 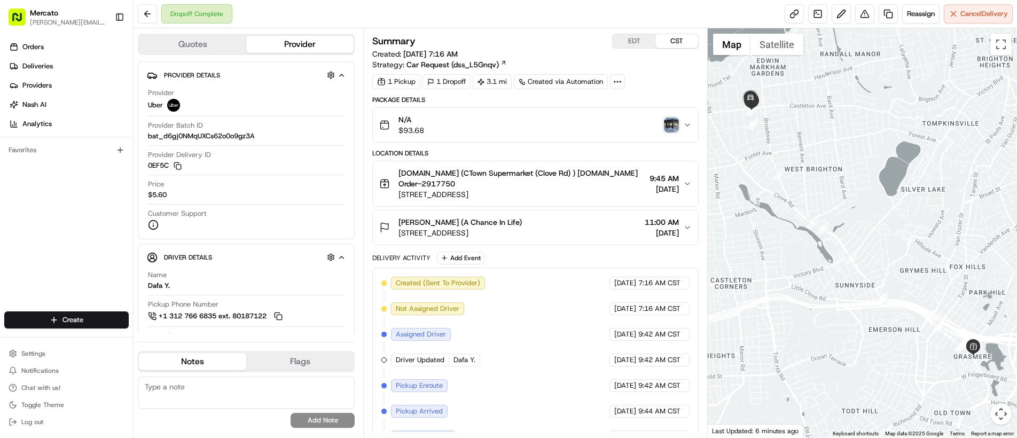 What do you see at coordinates (394, 41) in the screenshot?
I see `h3: Summary` at bounding box center [394, 41].